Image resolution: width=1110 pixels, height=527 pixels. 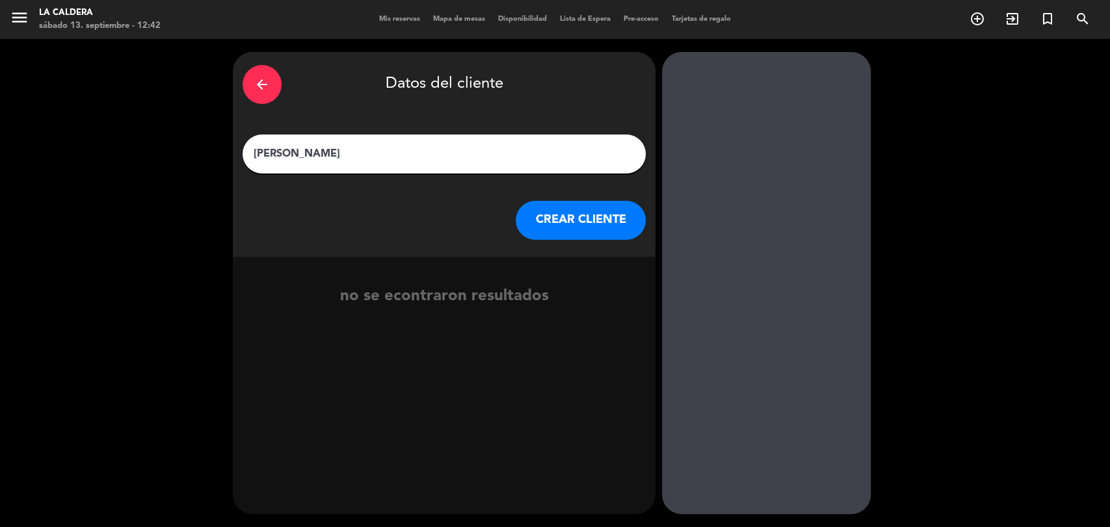 What do you see at coordinates (581, 220) in the screenshot?
I see `button: CREAR CLIENTE` at bounding box center [581, 220].